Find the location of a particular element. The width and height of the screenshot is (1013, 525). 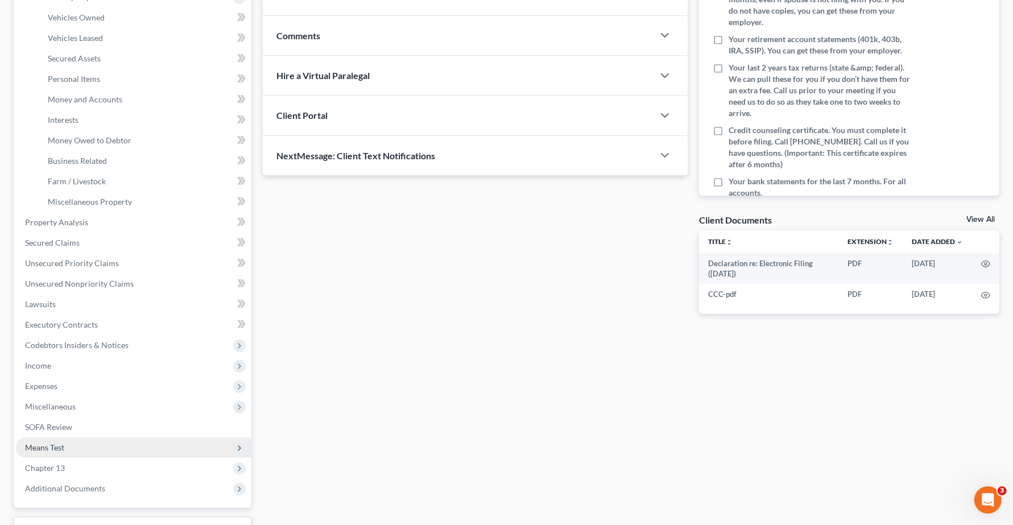

span: Secured Assets is located at coordinates (74, 58).